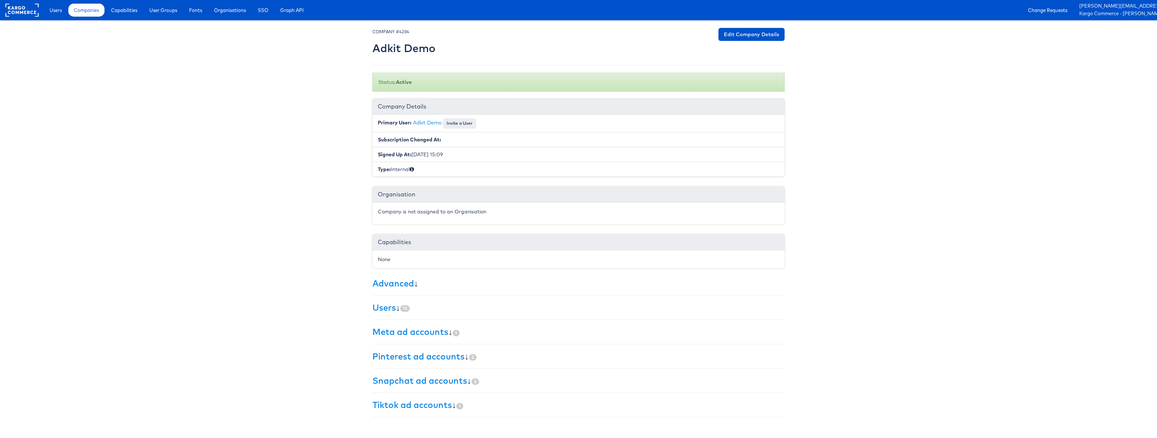  Describe the element at coordinates (1047, 10) in the screenshot. I see `a: Change Requests` at that location.